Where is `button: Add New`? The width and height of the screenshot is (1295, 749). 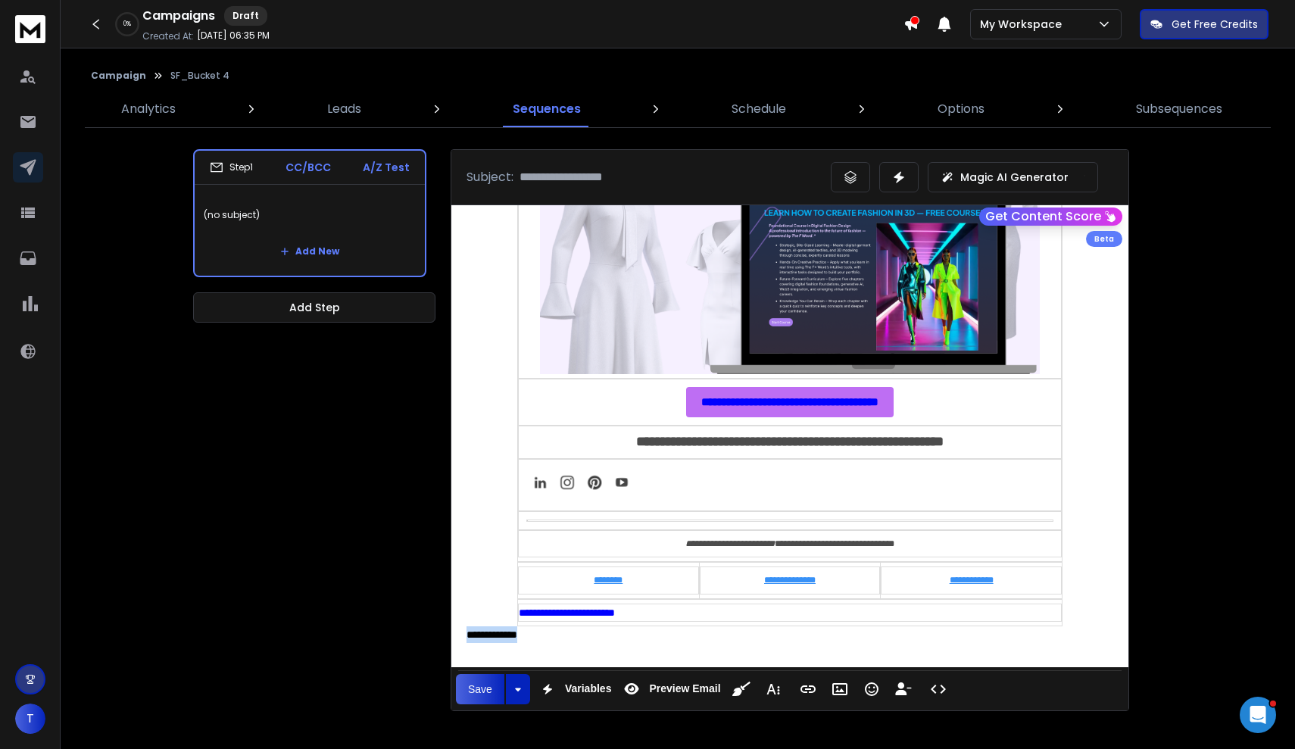
button: Add New is located at coordinates (310, 251).